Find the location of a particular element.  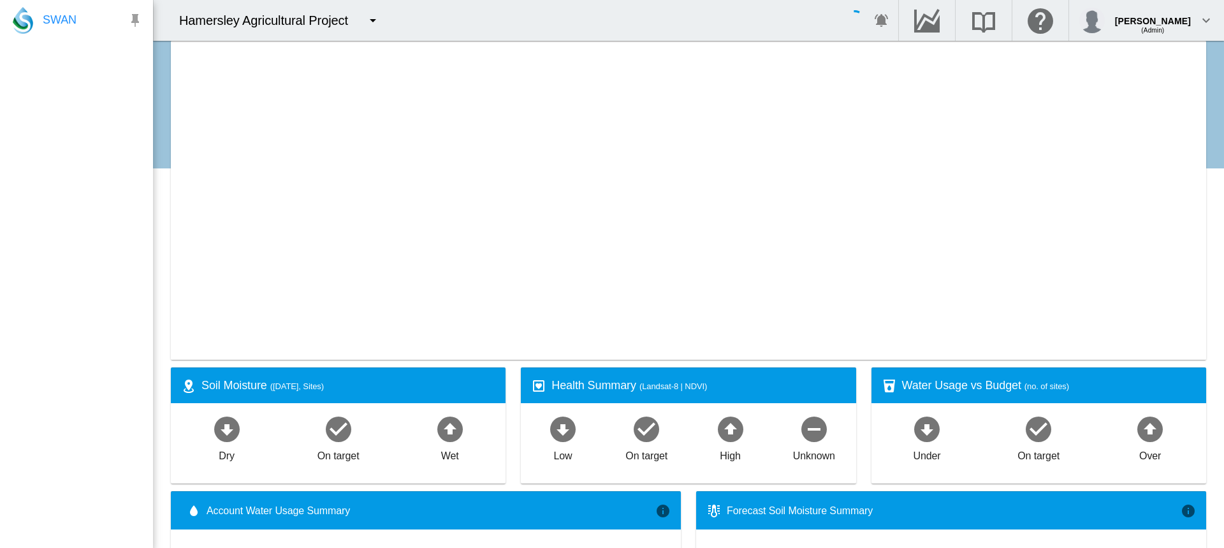

md-icon: icon-chevron-down is located at coordinates (1206, 20).